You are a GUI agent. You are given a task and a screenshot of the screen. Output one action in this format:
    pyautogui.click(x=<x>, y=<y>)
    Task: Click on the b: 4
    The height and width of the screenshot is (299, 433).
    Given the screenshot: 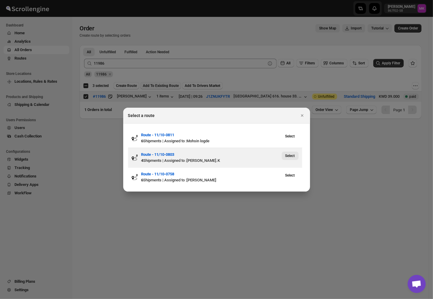 What is the action you would take?
    pyautogui.click(x=142, y=160)
    